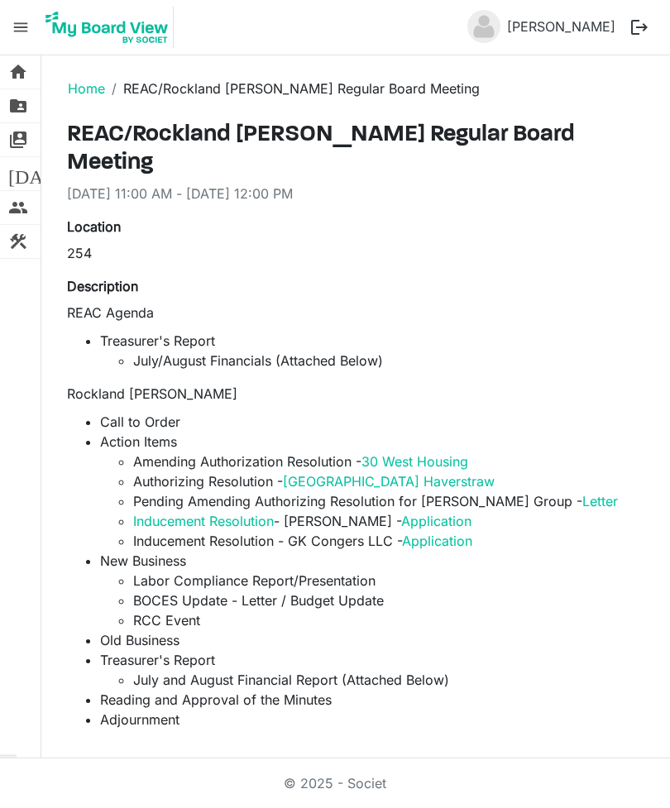  What do you see at coordinates (369, 590) in the screenshot?
I see `li: New Business` at bounding box center [369, 590].